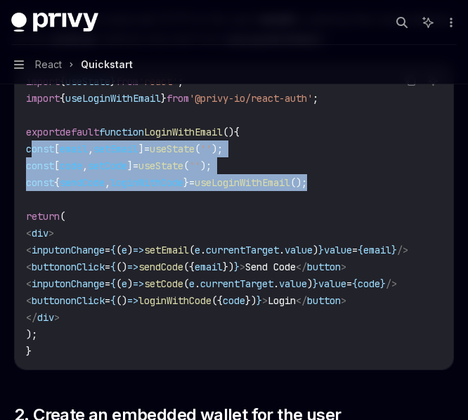 The image size is (468, 420). What do you see at coordinates (43, 98) in the screenshot?
I see `span: import` at bounding box center [43, 98].